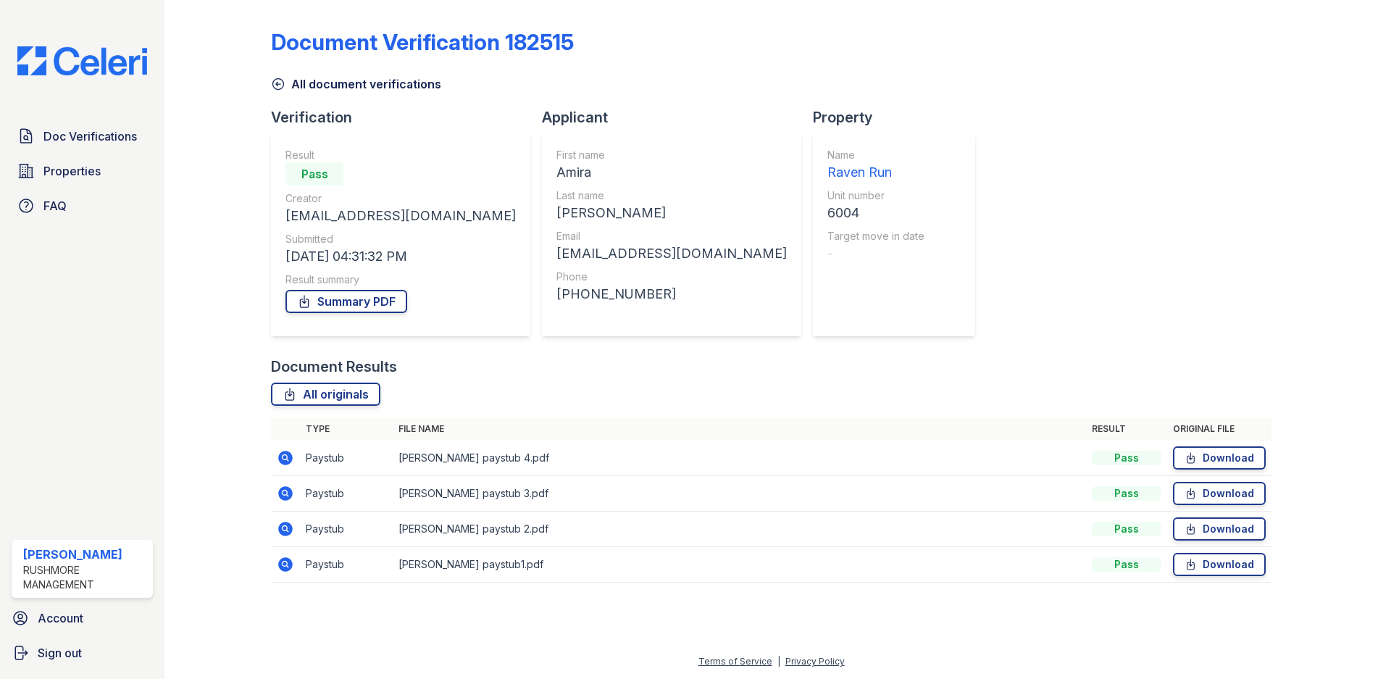 The width and height of the screenshot is (1378, 679). What do you see at coordinates (876, 165) in the screenshot?
I see `a: Name Raven Run` at bounding box center [876, 165].